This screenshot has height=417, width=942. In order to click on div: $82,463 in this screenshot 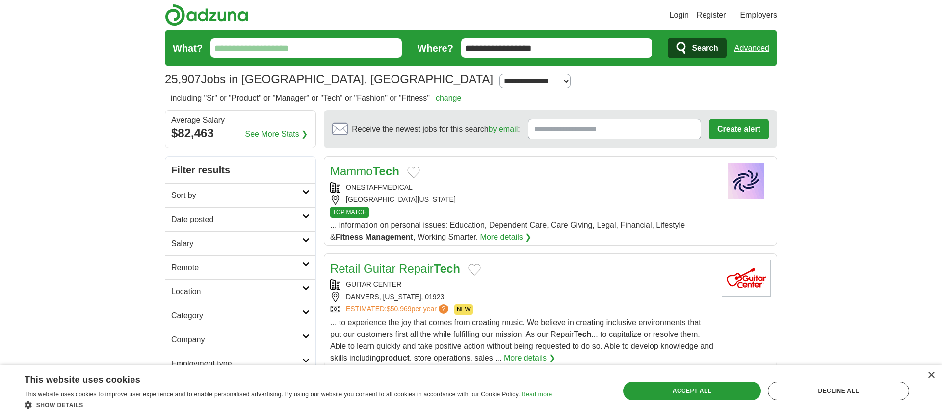, I will do `click(240, 133)`.